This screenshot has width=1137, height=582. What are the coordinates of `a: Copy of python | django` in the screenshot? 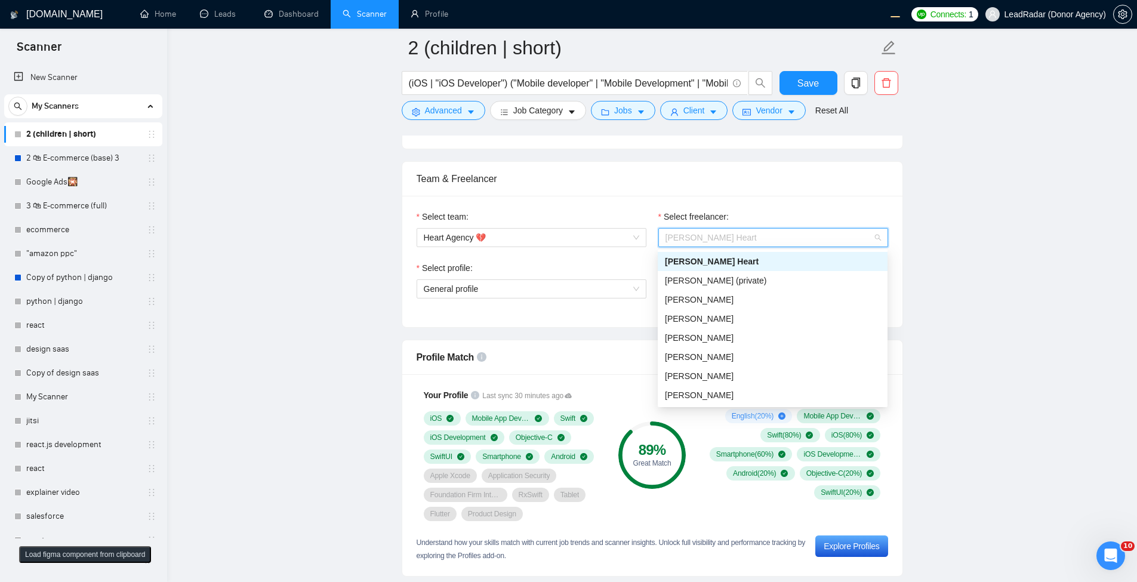 It's located at (83, 278).